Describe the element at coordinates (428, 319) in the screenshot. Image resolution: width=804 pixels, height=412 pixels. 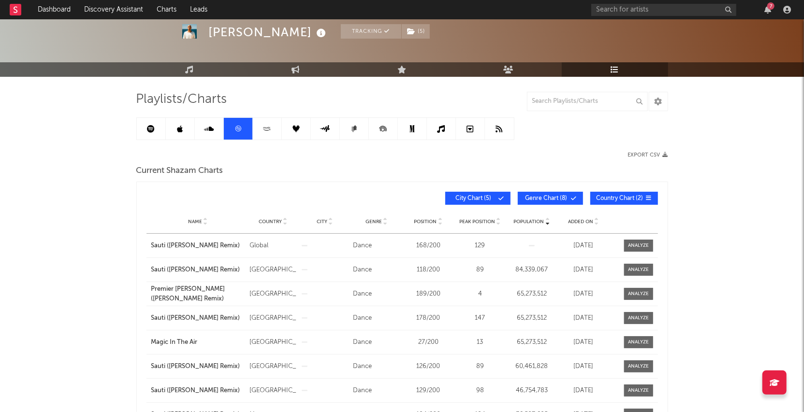
I see `div: 178 / 200` at that location.